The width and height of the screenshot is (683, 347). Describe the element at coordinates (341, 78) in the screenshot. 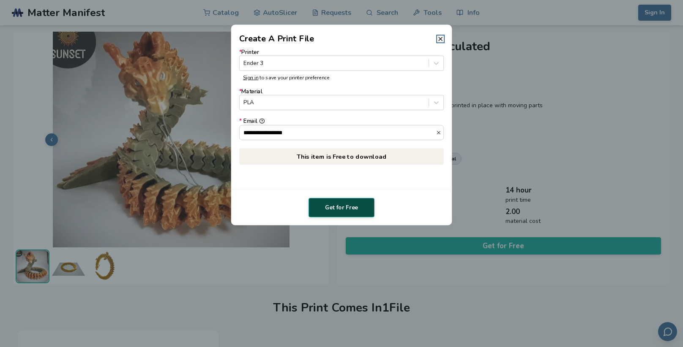

I see `p: to save your printer preference` at that location.